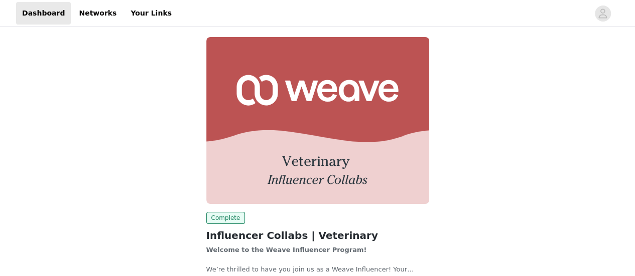  What do you see at coordinates (286, 250) in the screenshot?
I see `strong: Welcome to the Weave Influencer Program!` at bounding box center [286, 250].